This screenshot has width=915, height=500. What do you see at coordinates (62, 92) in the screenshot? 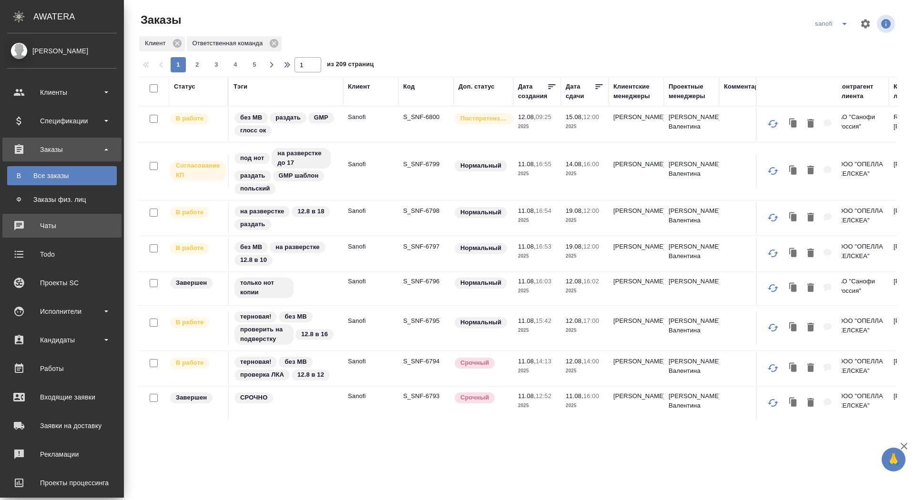
I see `div: Клиенты` at bounding box center [62, 92].